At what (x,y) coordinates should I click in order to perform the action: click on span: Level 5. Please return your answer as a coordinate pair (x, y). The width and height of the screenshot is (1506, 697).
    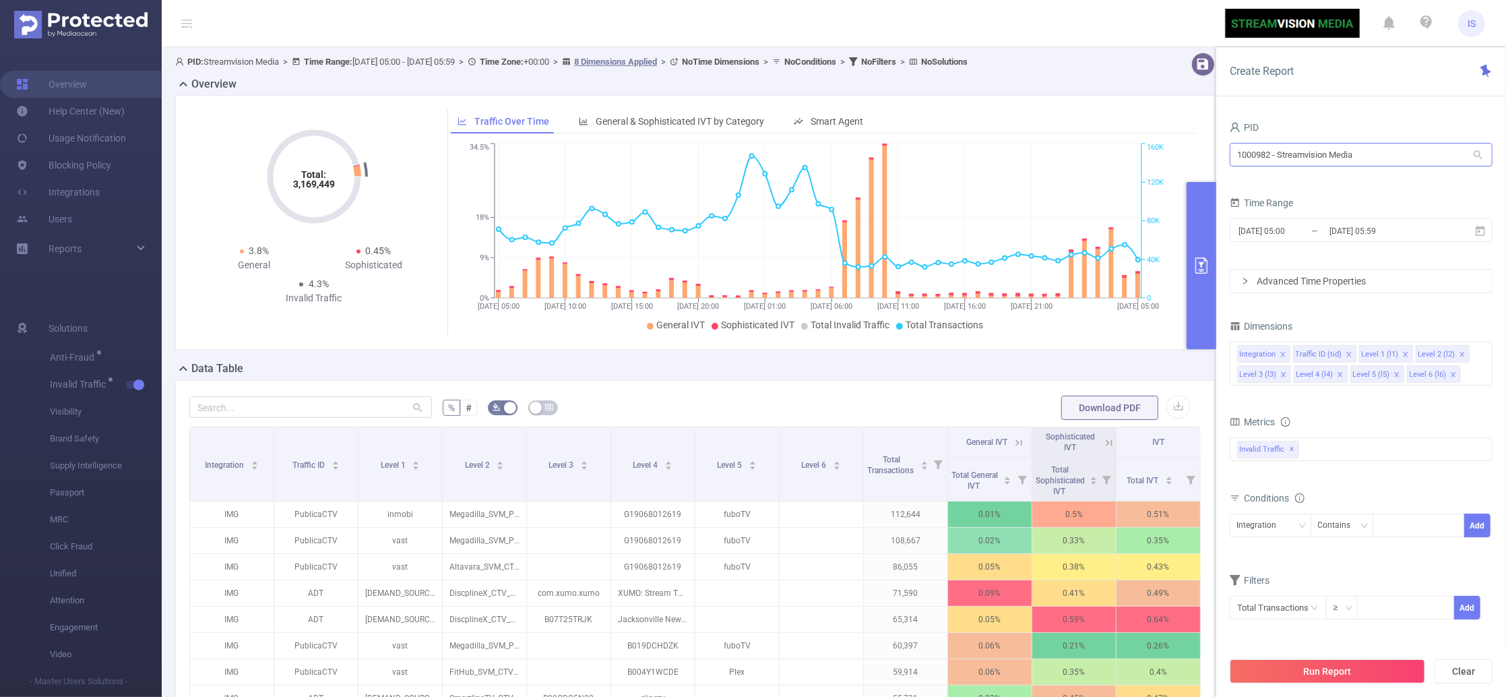
    Looking at the image, I should click on (731, 465).